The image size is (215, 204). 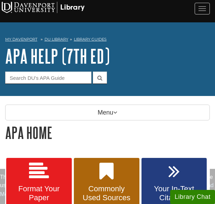 I want to click on span: Commonly Used Sources, so click(x=106, y=194).